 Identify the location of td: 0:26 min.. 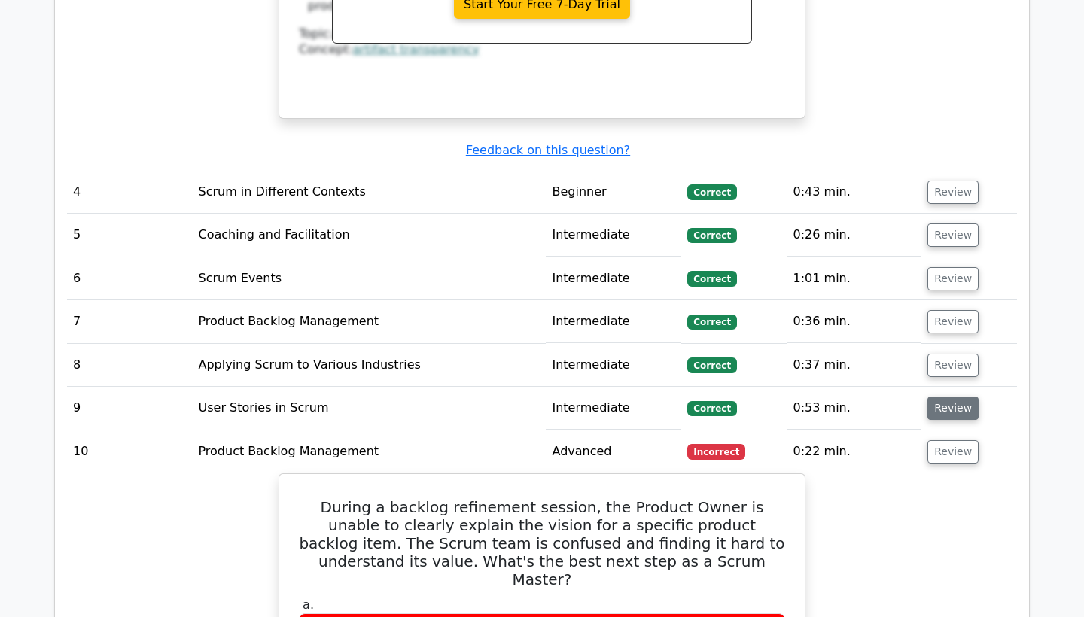
(855, 235).